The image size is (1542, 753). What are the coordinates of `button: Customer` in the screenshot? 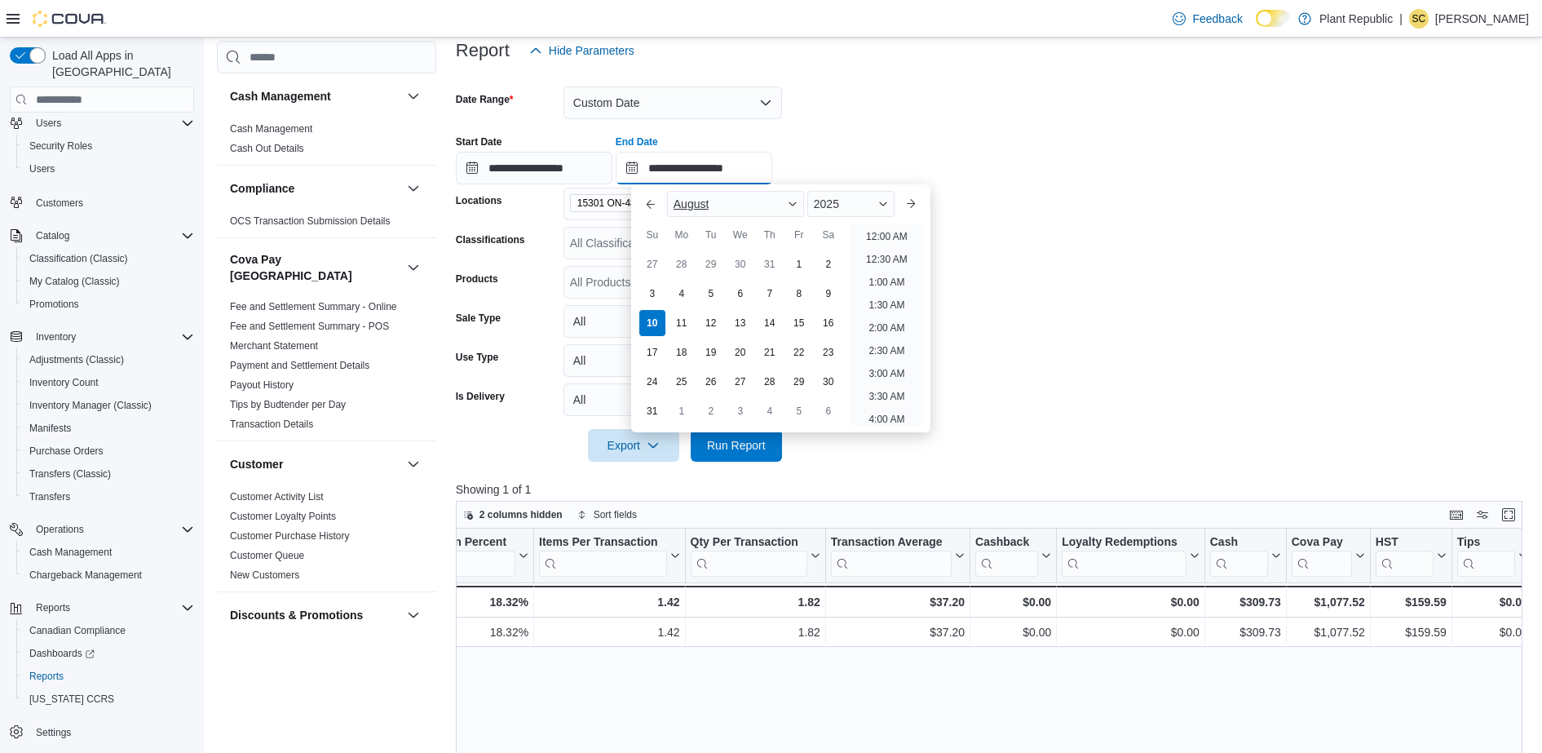 It's located at (315, 464).